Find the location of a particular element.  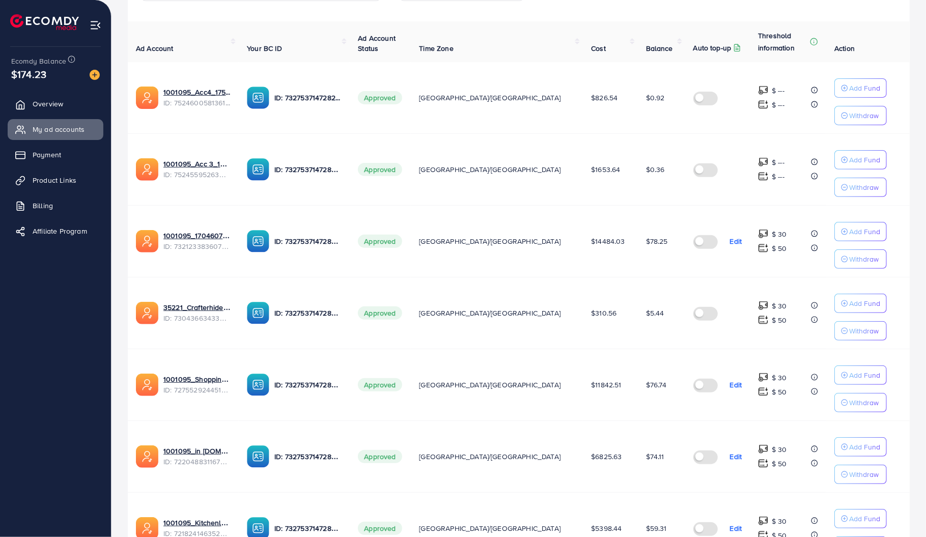

div: <span class='underline'>35221_Crafterhide ad_1700680330947</span></br>7304366343393296385 is located at coordinates (197, 313).